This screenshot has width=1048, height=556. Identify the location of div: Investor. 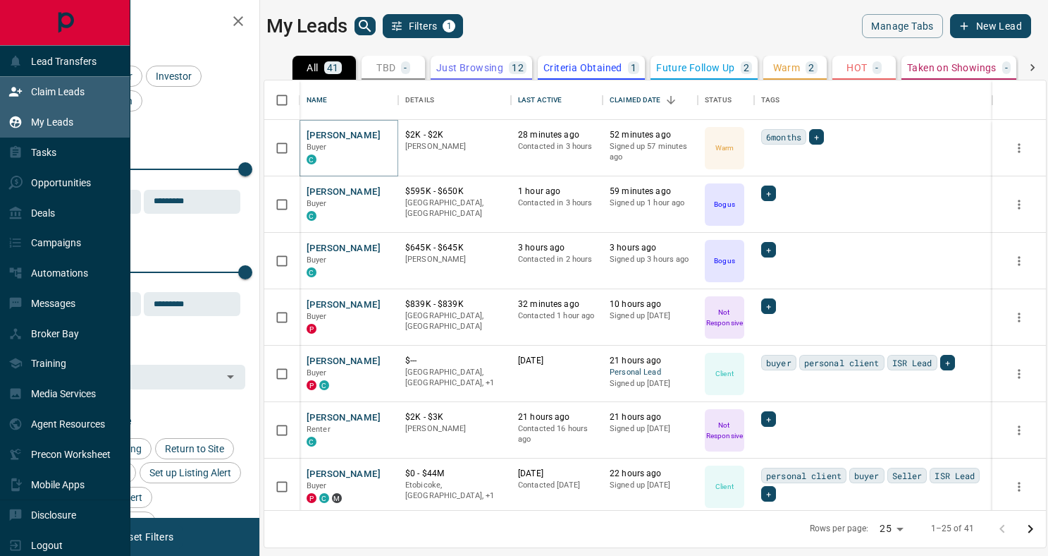
(173, 76).